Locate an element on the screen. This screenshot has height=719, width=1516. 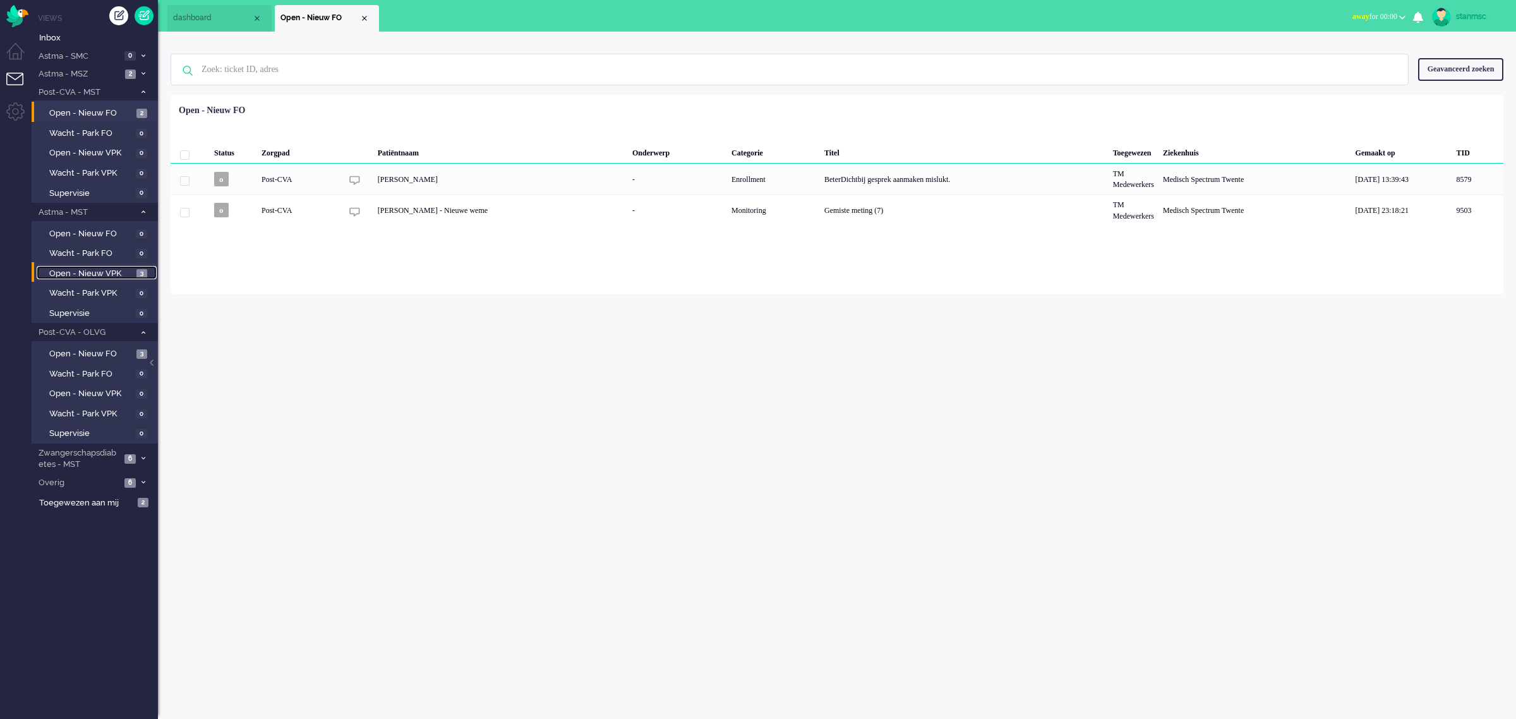
a: Open - Nieuw FO 2 is located at coordinates (97, 112).